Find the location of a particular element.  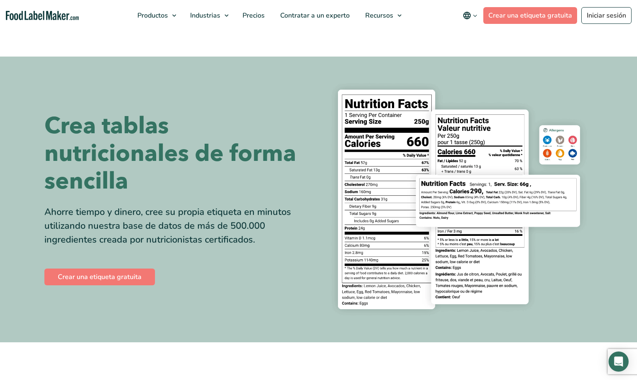

span: Contratar a un experto is located at coordinates (314, 15).